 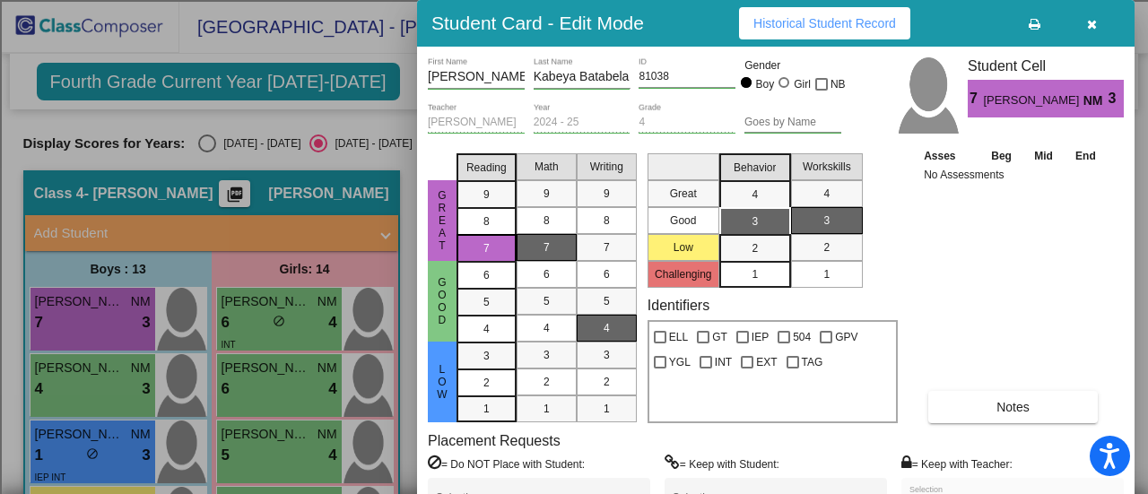 I want to click on span: Low, so click(x=442, y=382).